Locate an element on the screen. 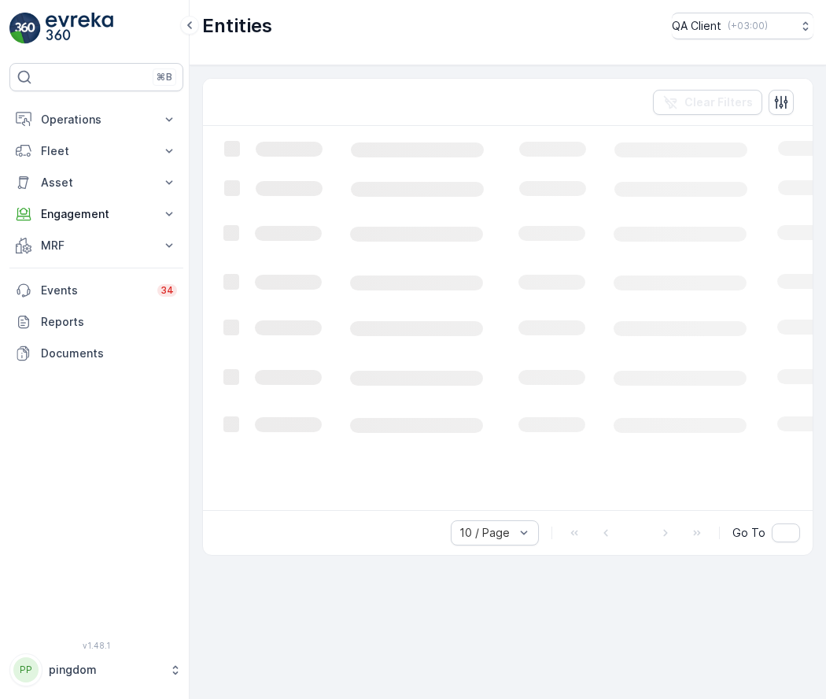  p: ⌘B is located at coordinates (164, 77).